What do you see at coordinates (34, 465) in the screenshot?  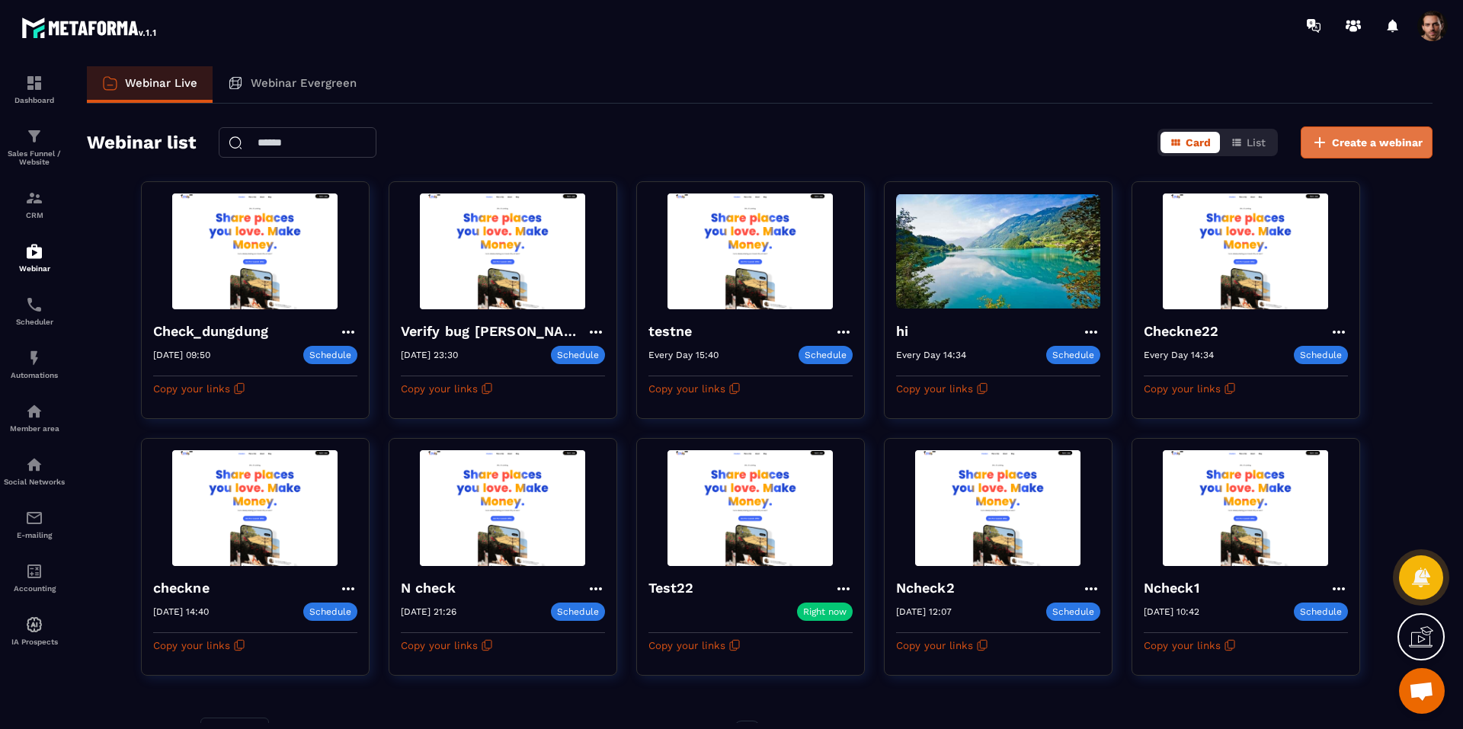 I see `img: social-network` at bounding box center [34, 465].